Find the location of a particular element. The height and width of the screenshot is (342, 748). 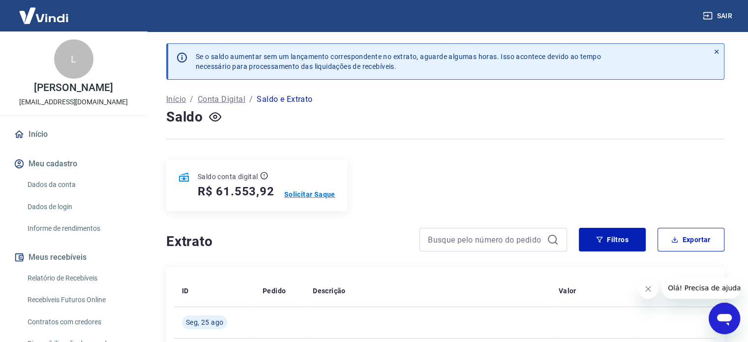

a: Informe de rendimentos is located at coordinates (79, 228).